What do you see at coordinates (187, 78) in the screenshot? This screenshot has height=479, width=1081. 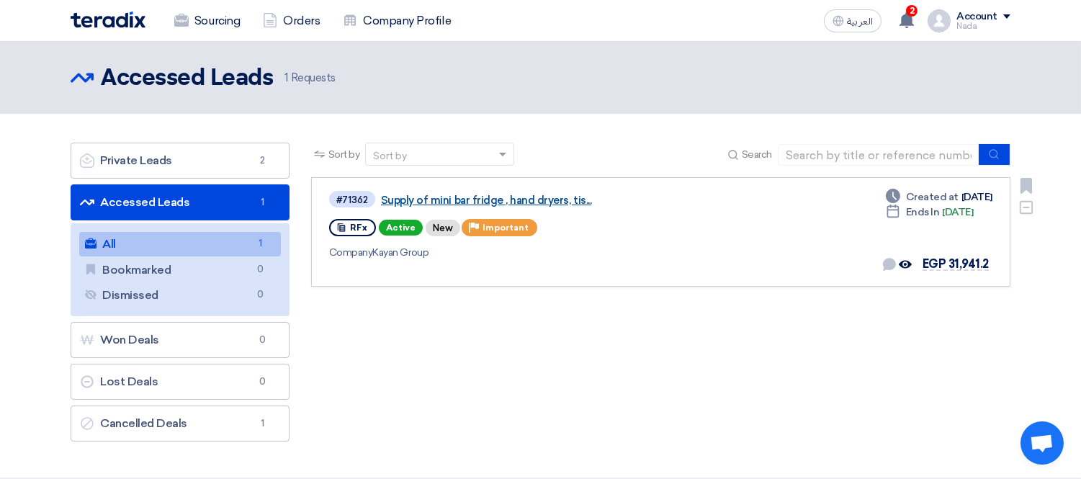 I see `h2: Accessed Leads` at bounding box center [187, 78].